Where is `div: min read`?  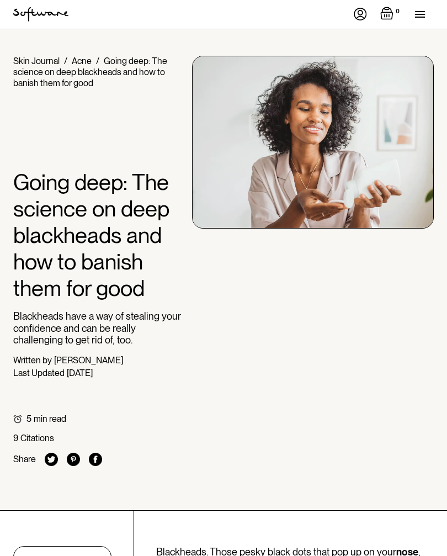
div: min read is located at coordinates (50, 419).